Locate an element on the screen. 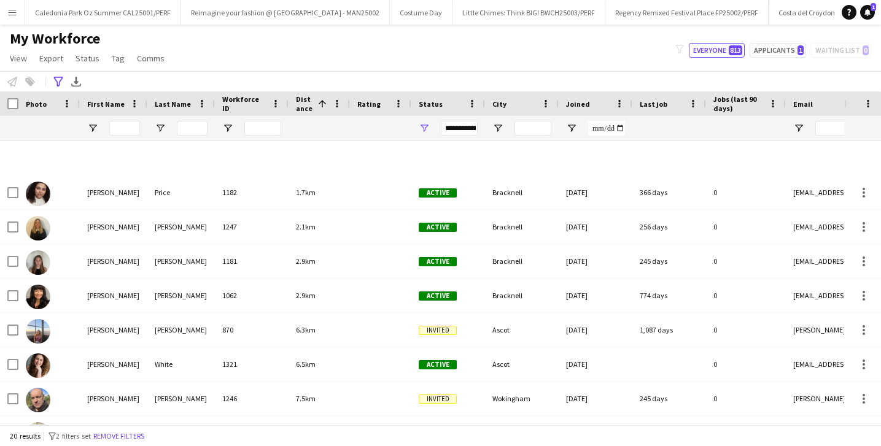  img: Marie-Francoise Price is located at coordinates (38, 194).